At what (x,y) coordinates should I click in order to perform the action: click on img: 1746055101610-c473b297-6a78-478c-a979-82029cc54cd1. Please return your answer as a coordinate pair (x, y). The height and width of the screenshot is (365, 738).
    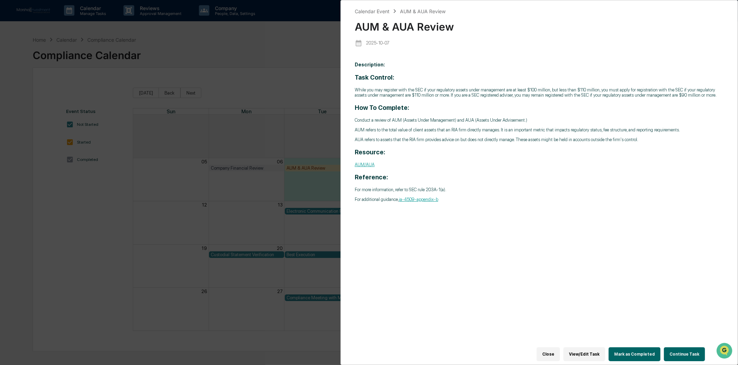
    Looking at the image, I should click on (13, 59).